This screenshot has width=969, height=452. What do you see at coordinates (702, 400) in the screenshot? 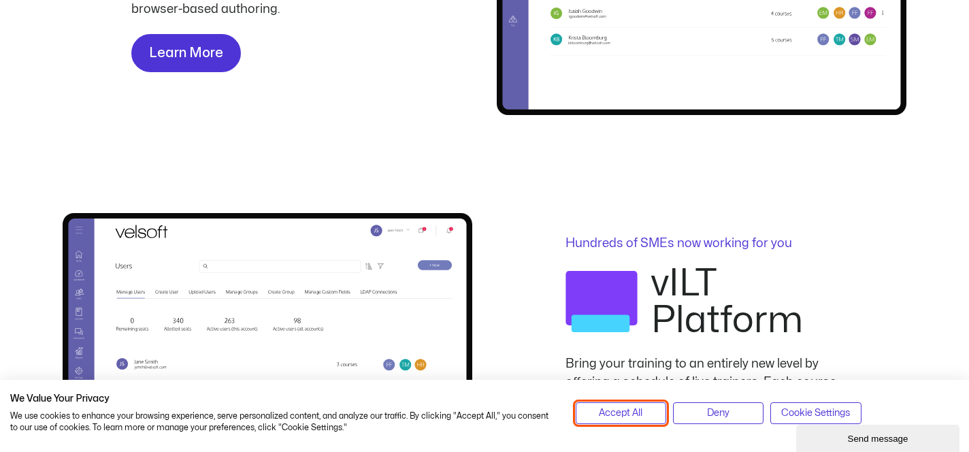
I see `p: Bring your training to an entirely new level by offering a schedule of live trainers. Each course...` at bounding box center [702, 400].